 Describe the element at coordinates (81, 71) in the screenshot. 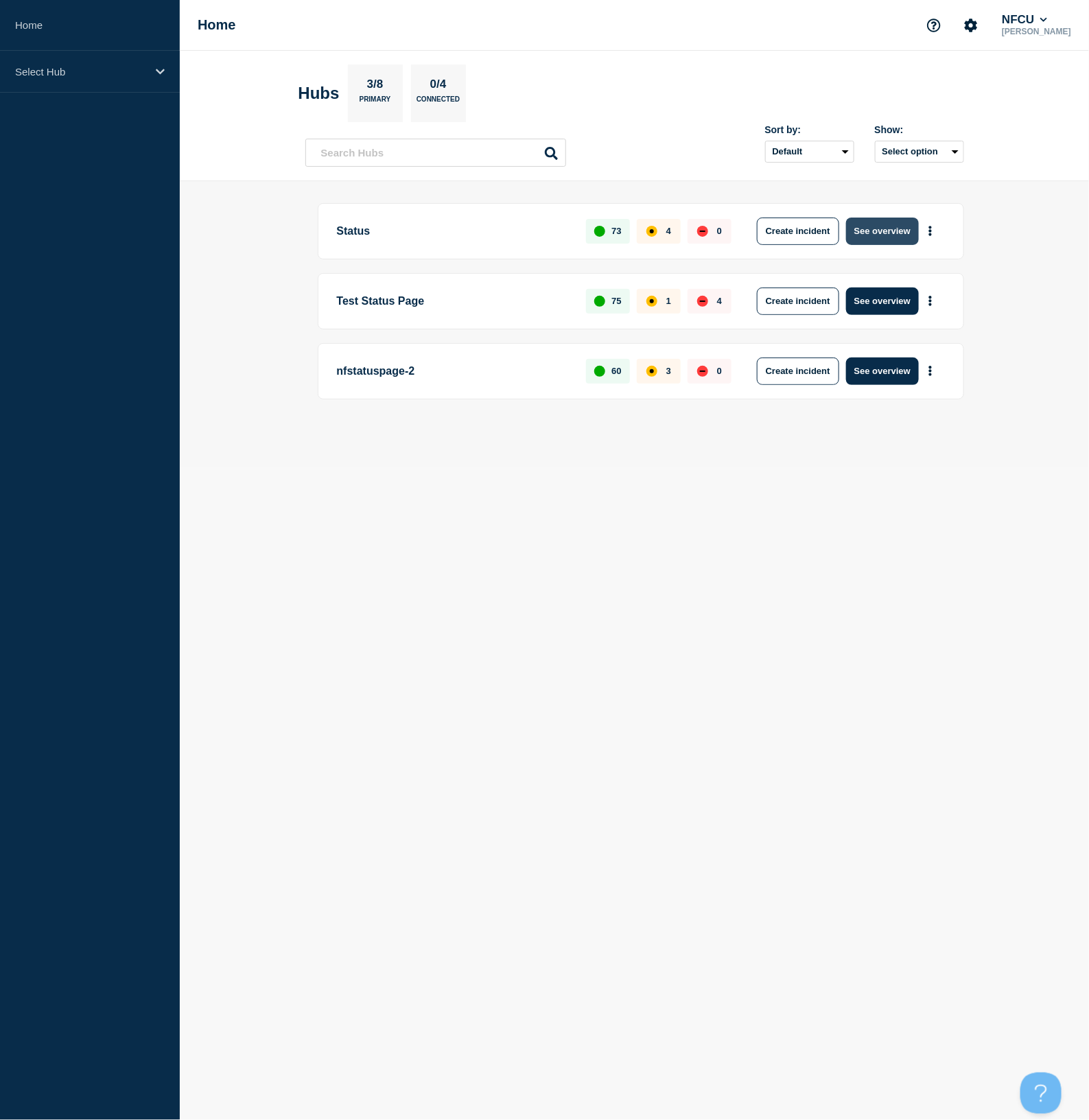

I see `p: Select Hub` at that location.